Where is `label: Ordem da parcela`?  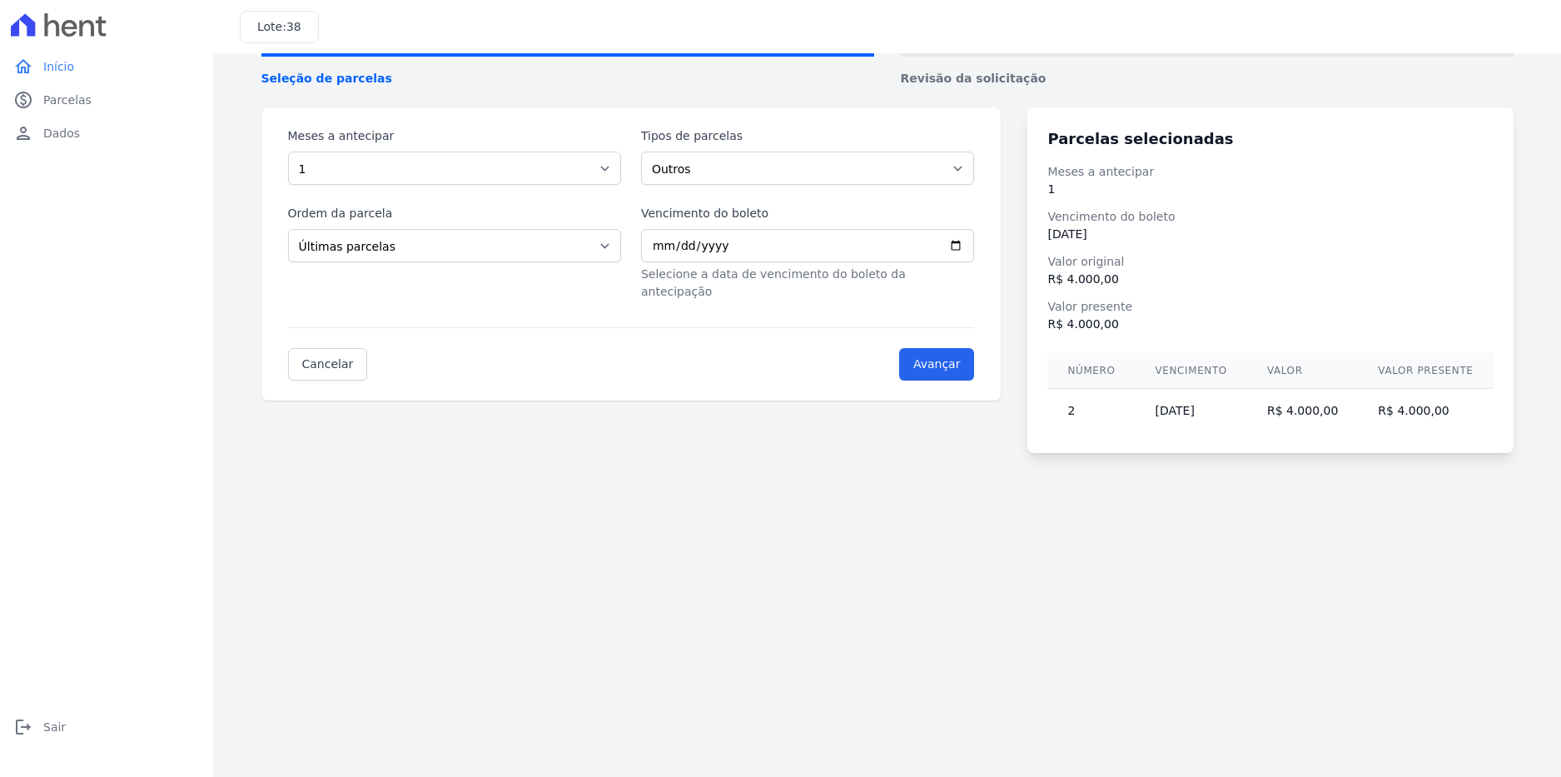 label: Ordem da parcela is located at coordinates (455, 213).